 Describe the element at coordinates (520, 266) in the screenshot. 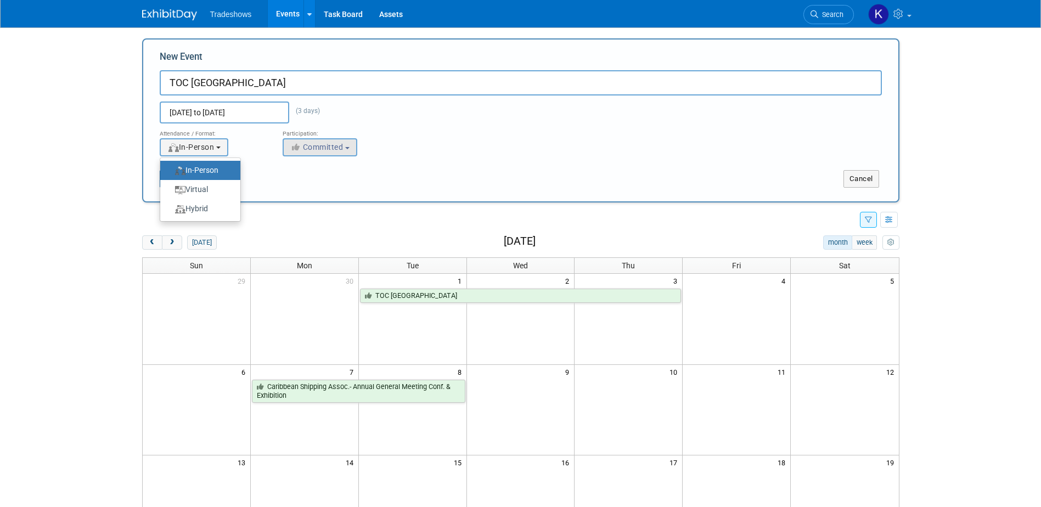

I see `span: Wed` at that location.